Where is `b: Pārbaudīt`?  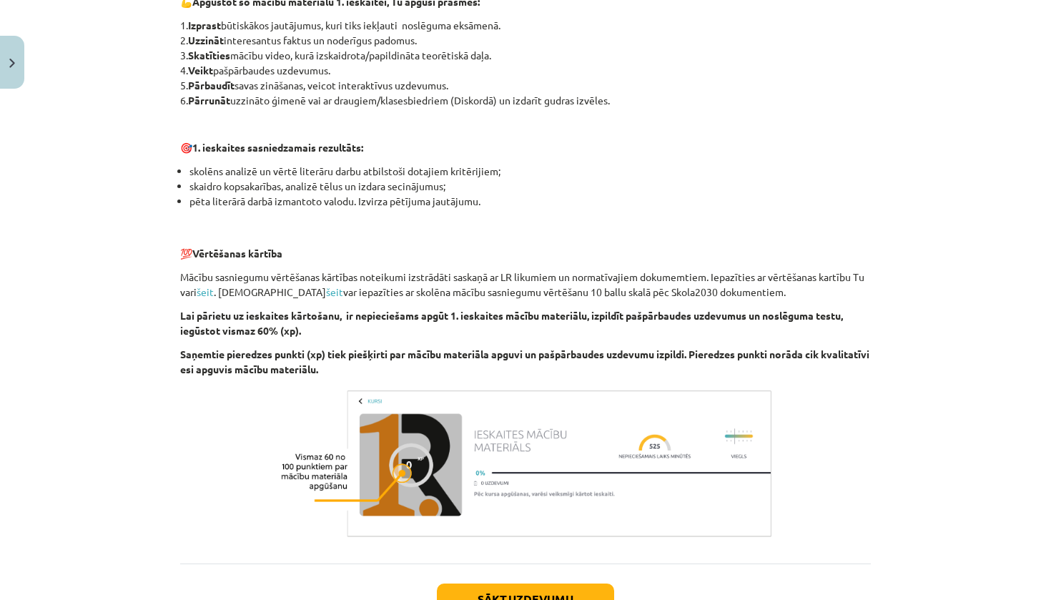 b: Pārbaudīt is located at coordinates (211, 85).